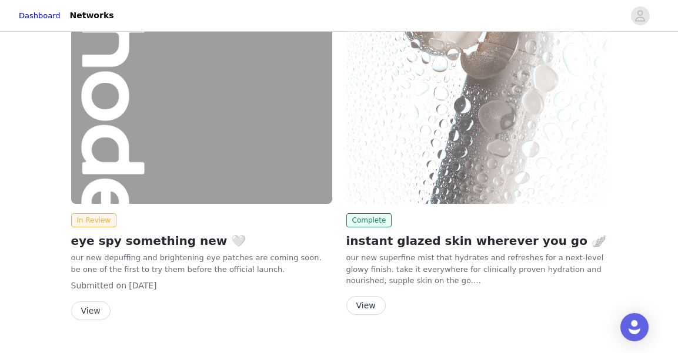 The image size is (678, 353). What do you see at coordinates (640, 16) in the screenshot?
I see `div: avatar` at bounding box center [640, 16].